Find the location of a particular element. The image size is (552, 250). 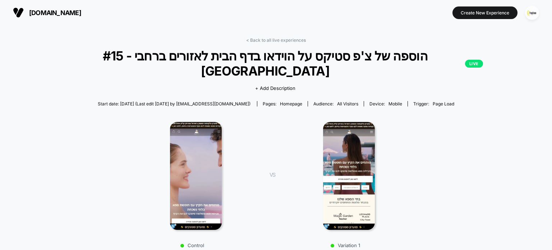

span: mobile is located at coordinates (395, 103).